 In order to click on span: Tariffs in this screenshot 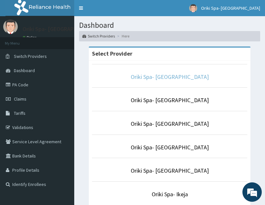, I will do `click(20, 113)`.